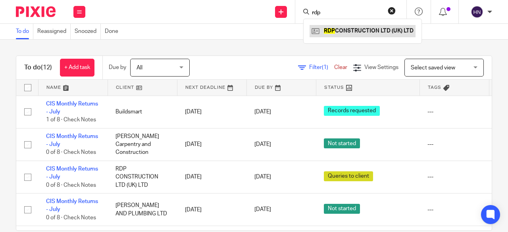  Describe the element at coordinates (142, 112) in the screenshot. I see `td: Buildsmart` at that location.